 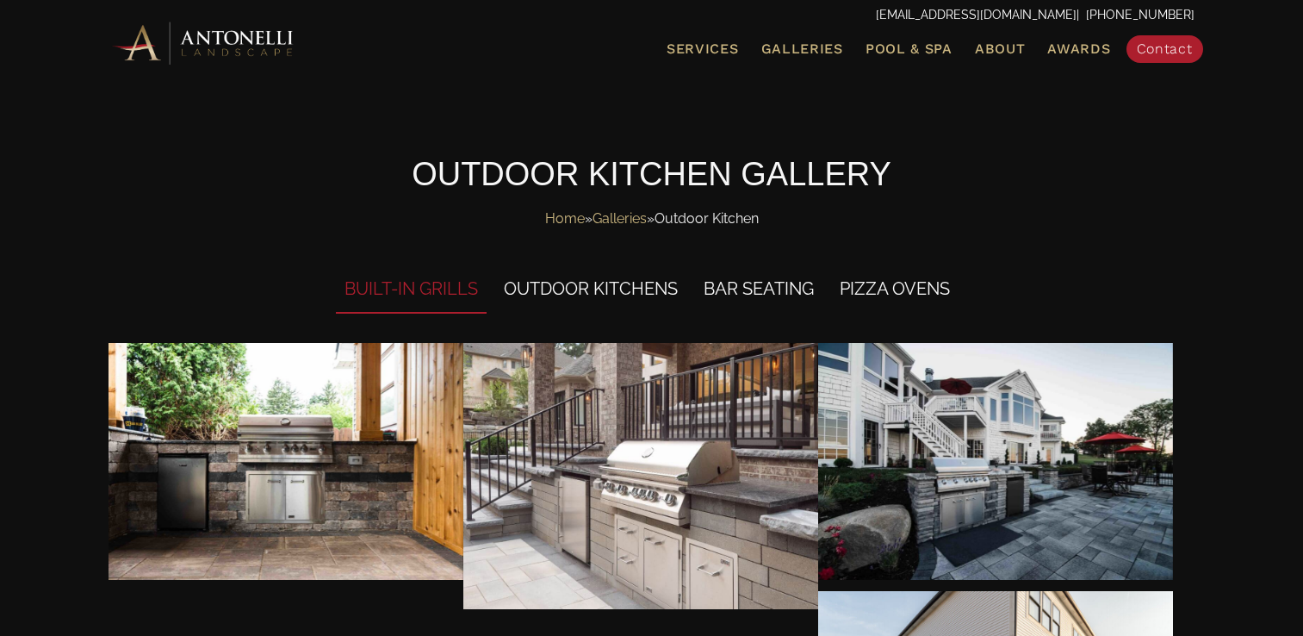 What do you see at coordinates (1164, 48) in the screenshot?
I see `span: Contact` at bounding box center [1164, 48].